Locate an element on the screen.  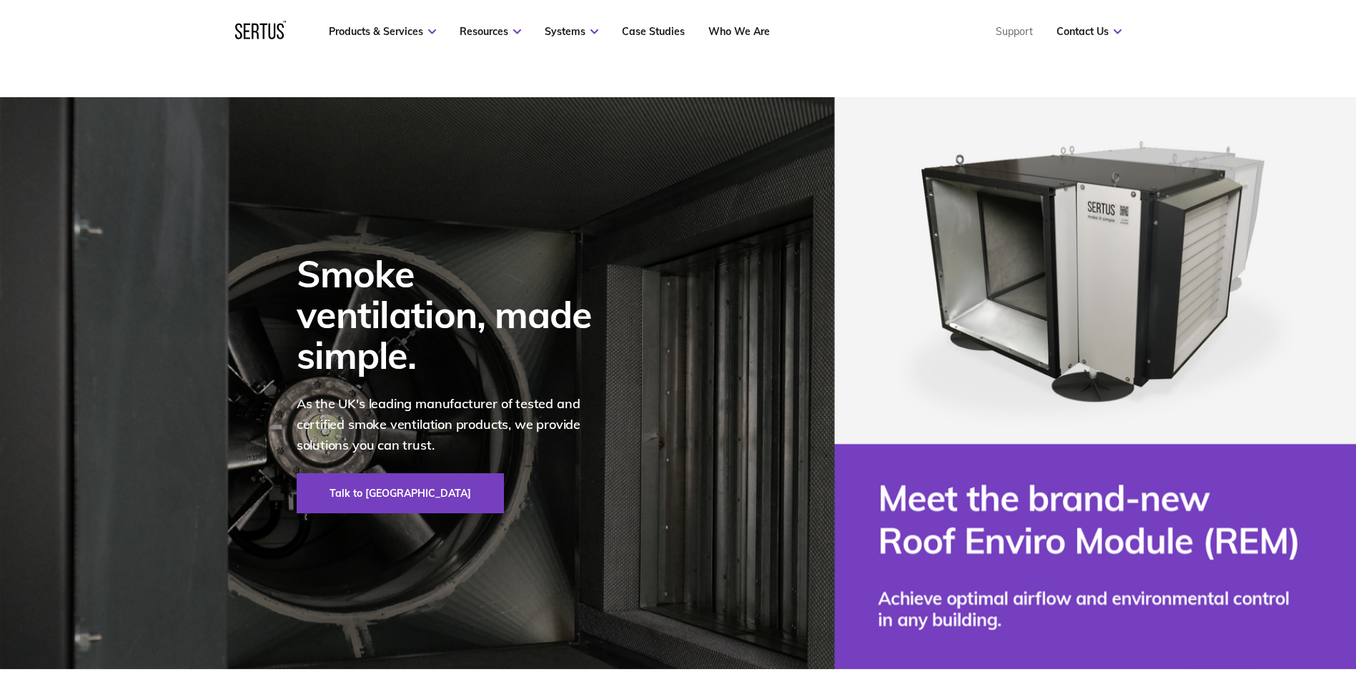
div: Chat Widget is located at coordinates (1321, 648).